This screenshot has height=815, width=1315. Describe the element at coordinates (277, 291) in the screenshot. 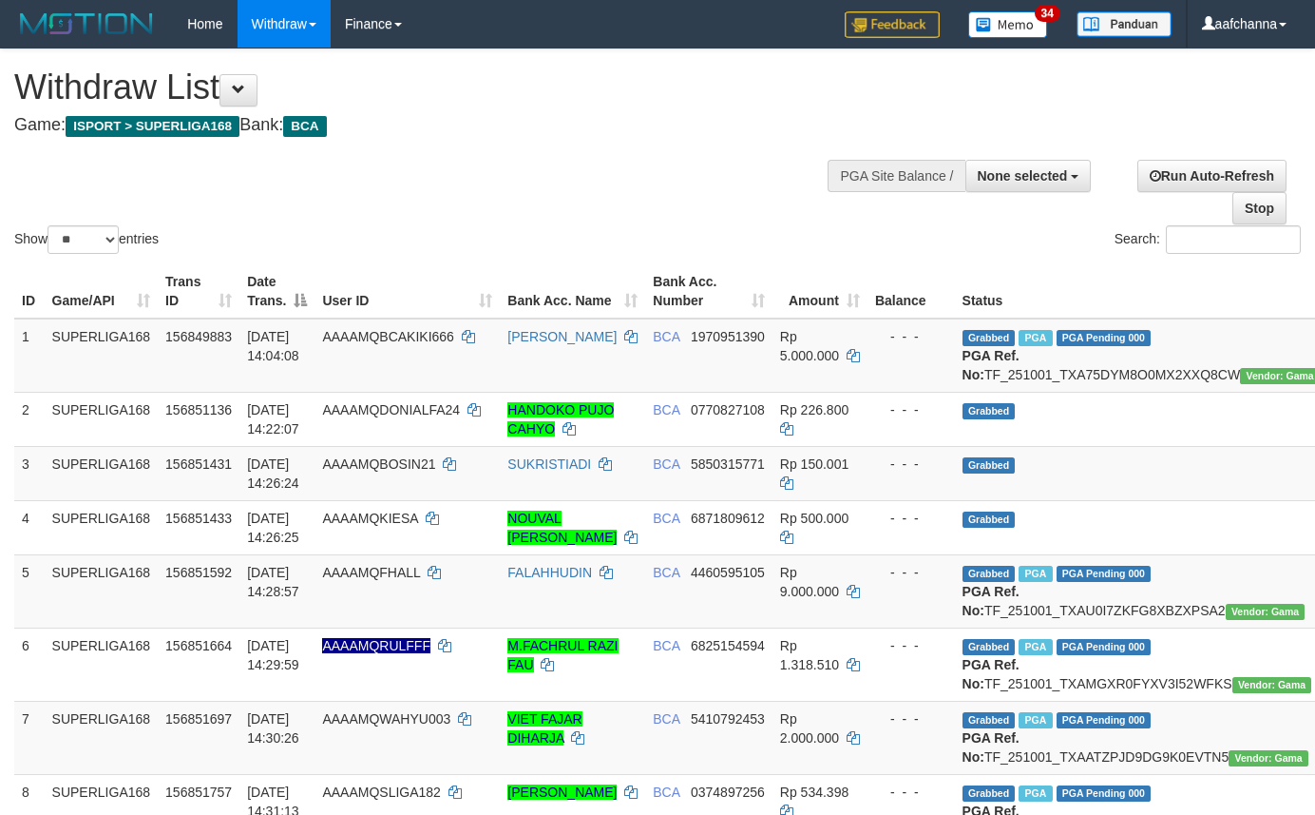

I see `th: Date Trans.: activate to sort column descending` at that location.